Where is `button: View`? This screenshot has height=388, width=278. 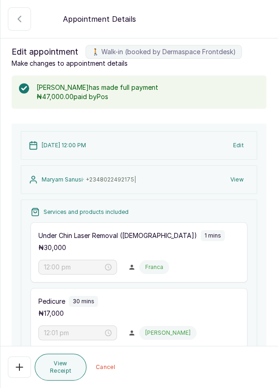
button: View is located at coordinates (237, 180).